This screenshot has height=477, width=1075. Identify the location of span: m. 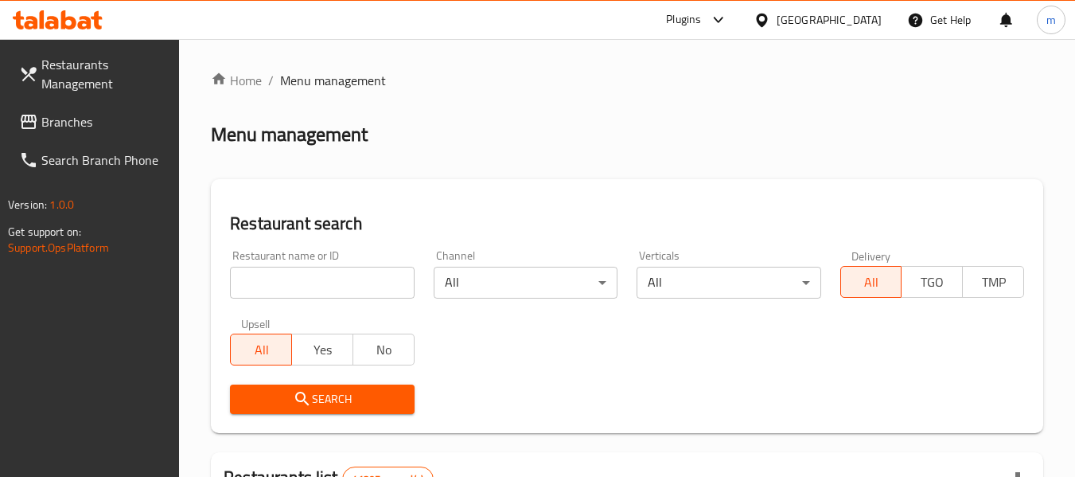
(1052, 20).